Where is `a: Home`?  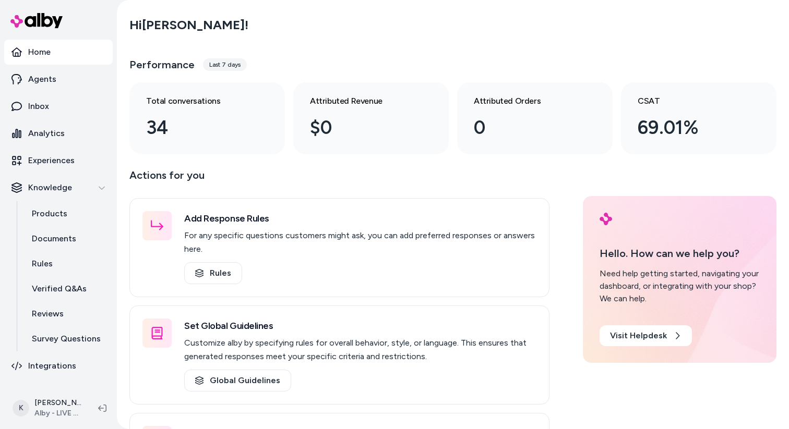
a: Home is located at coordinates (58, 52).